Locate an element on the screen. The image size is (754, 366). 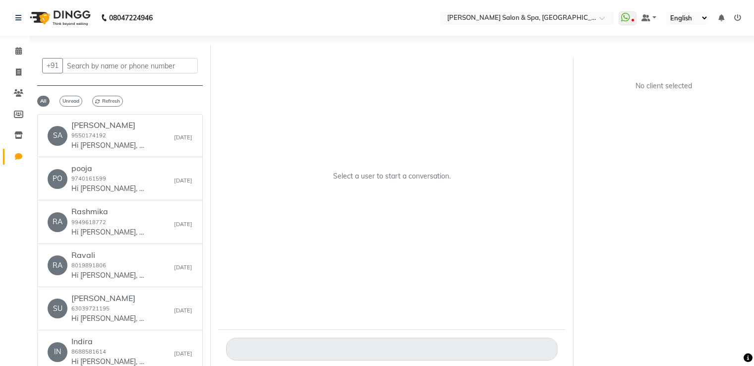
small: 63039721195 is located at coordinates (90, 308).